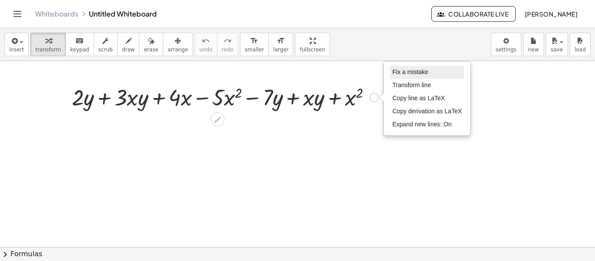 This screenshot has height=261, width=595. What do you see at coordinates (217, 119) in the screenshot?
I see `div: Edit math` at bounding box center [217, 119].